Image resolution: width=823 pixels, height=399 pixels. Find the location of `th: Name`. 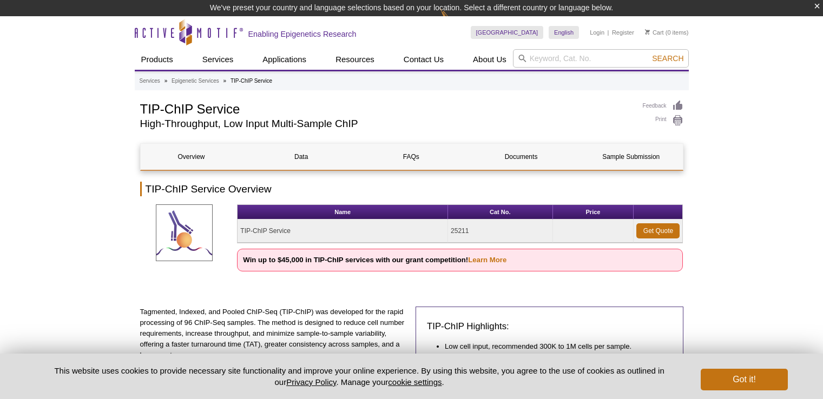

th: Name is located at coordinates (342, 212).